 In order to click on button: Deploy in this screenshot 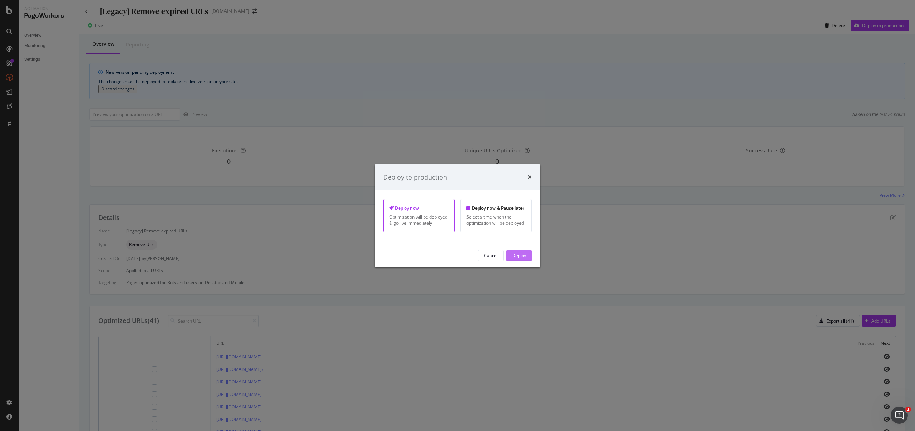, I will do `click(519, 256)`.